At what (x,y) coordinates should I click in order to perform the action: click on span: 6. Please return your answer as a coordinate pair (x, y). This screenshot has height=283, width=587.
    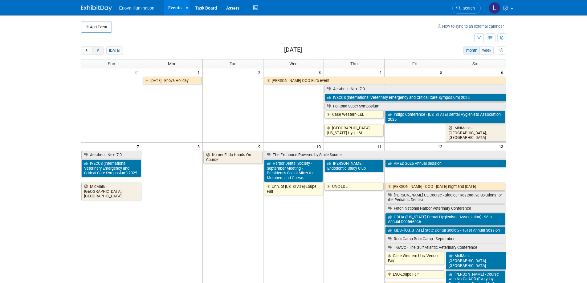
    Looking at the image, I should click on (503, 72).